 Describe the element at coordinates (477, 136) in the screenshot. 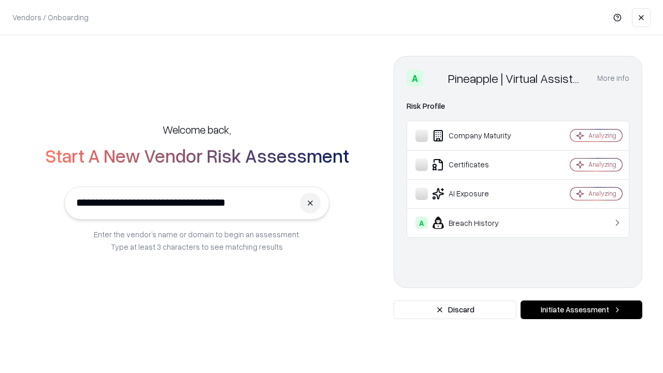

I see `div: Company Maturity` at that location.